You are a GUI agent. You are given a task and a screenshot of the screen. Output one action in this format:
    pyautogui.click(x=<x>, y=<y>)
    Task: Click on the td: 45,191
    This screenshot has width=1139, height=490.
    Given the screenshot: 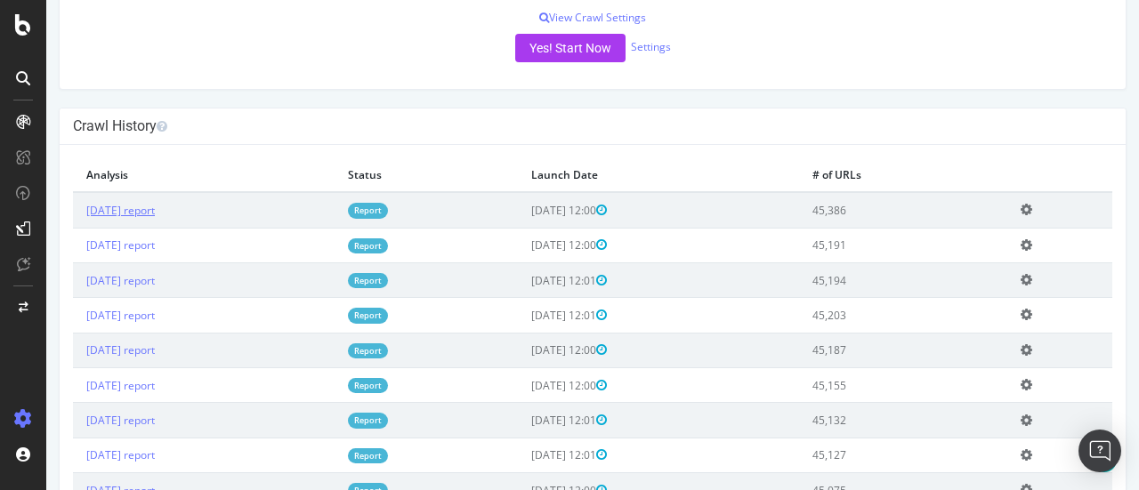 What is the action you would take?
    pyautogui.click(x=857, y=245)
    